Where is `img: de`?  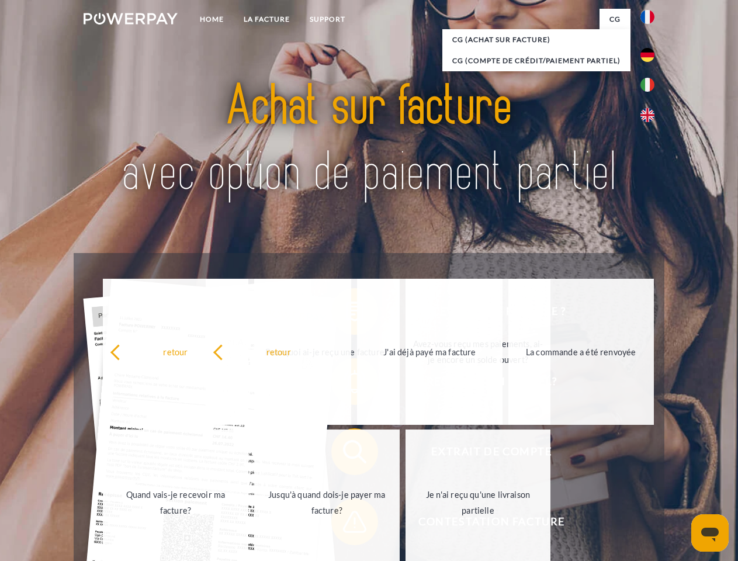
img: de is located at coordinates (647, 55).